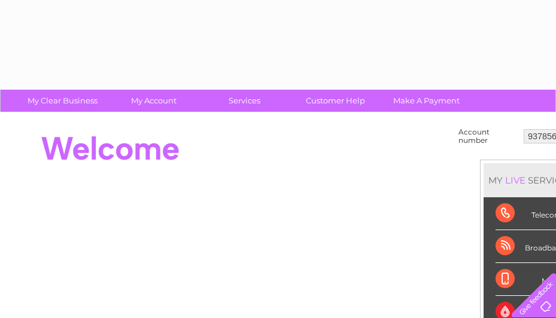 The image size is (556, 318). Describe the element at coordinates (62, 101) in the screenshot. I see `a: My Clear Business` at that location.